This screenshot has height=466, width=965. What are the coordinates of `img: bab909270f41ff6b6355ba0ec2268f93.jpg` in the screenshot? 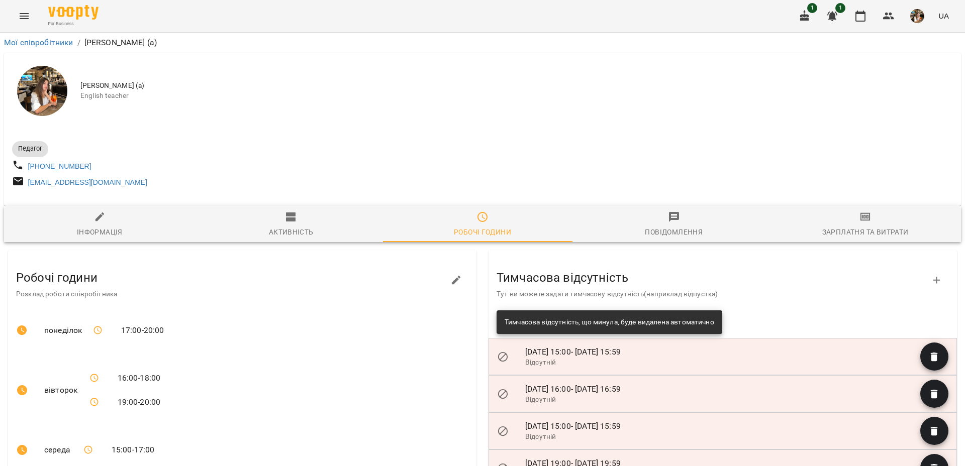 It's located at (917, 16).